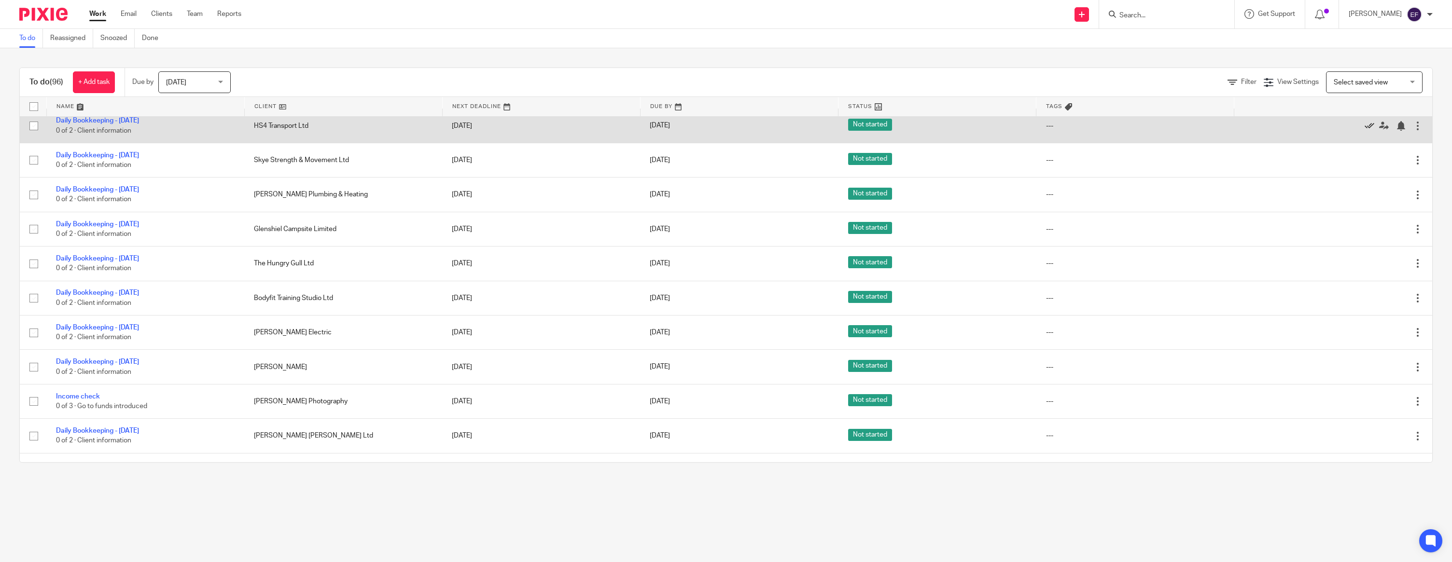  I want to click on span: (96), so click(56, 82).